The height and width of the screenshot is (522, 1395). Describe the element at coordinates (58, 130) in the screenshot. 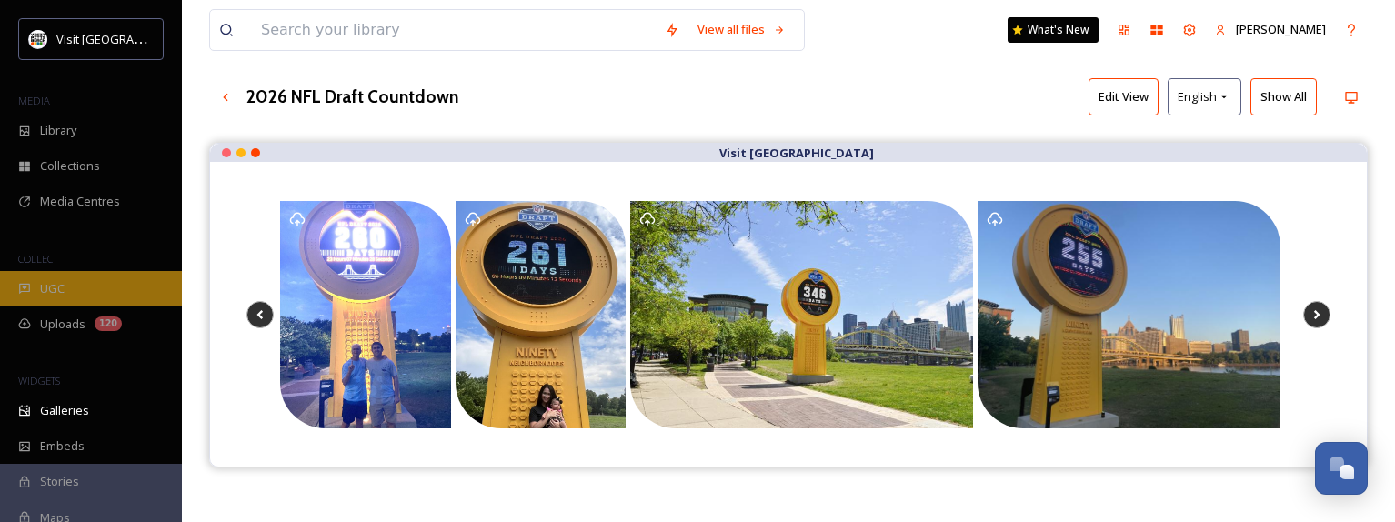

I see `span: Library` at that location.